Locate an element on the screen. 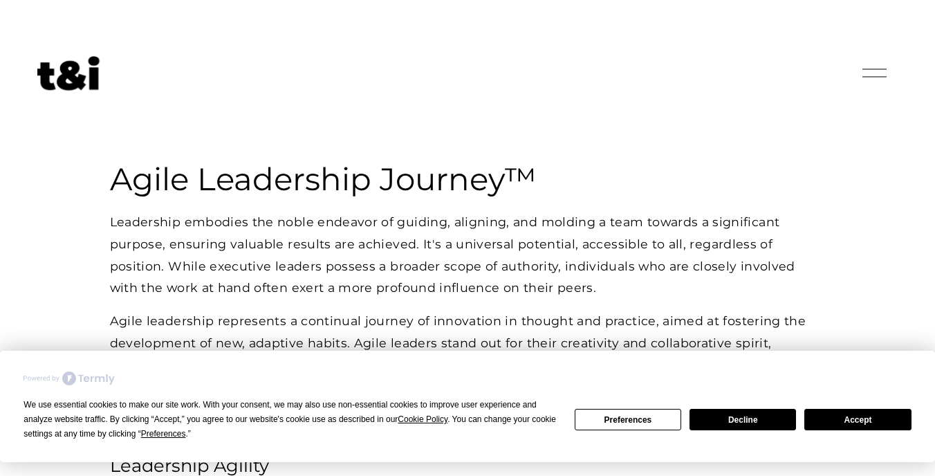  h3: Agile Leadership Journey™ is located at coordinates (377, 179).